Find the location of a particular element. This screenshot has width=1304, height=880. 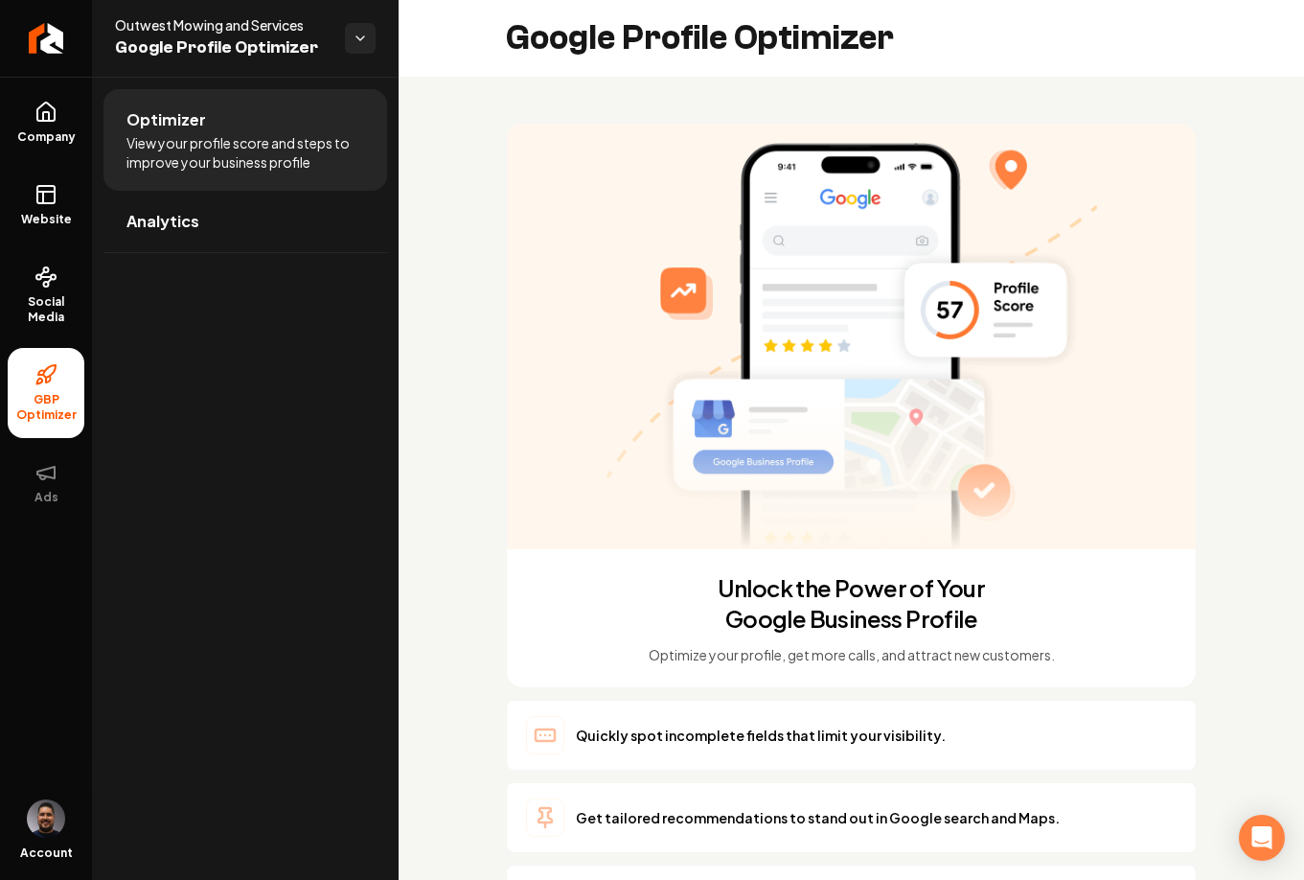

a: Social Media is located at coordinates (46, 295).